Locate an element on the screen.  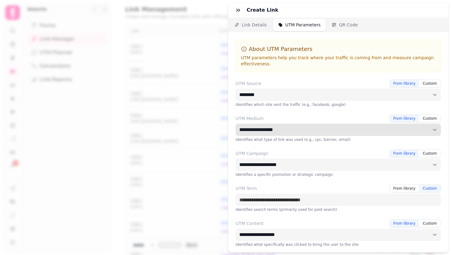
span: UTM Parameters is located at coordinates (303, 25).